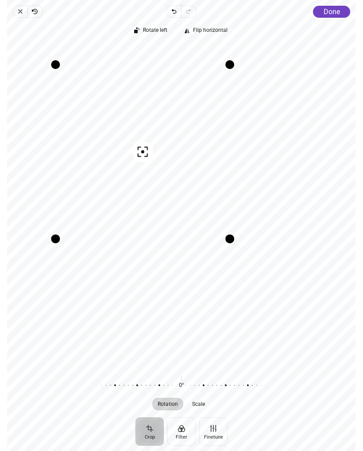 Image resolution: width=363 pixels, height=451 pixels. I want to click on div: Drag corner bl, so click(56, 239).